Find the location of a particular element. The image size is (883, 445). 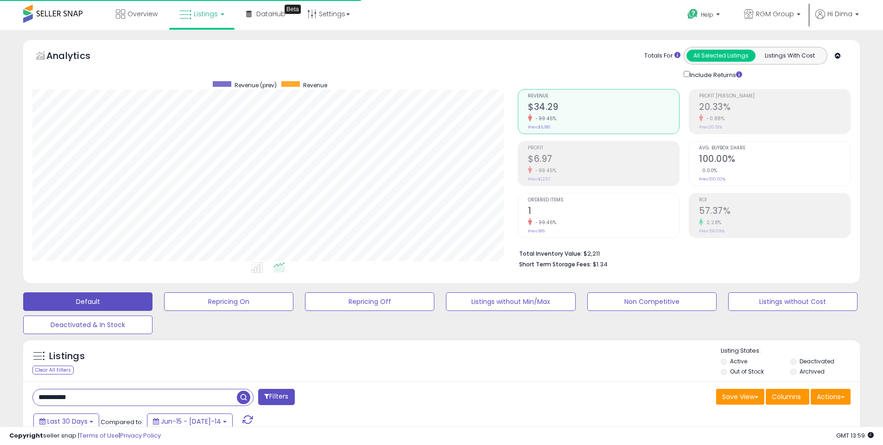

button: All Selected Listings is located at coordinates (721, 56).